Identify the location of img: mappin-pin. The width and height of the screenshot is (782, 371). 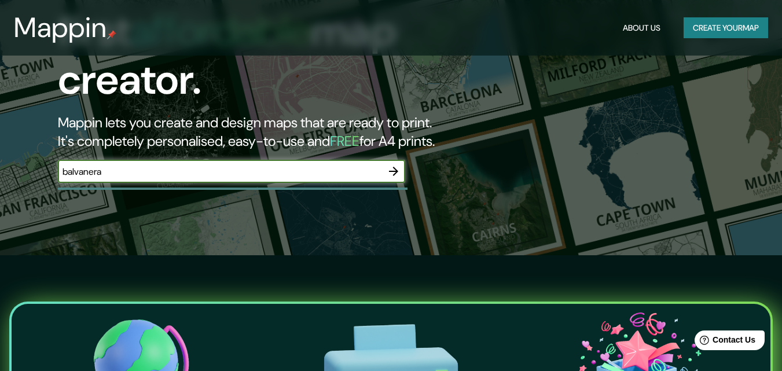
(112, 35).